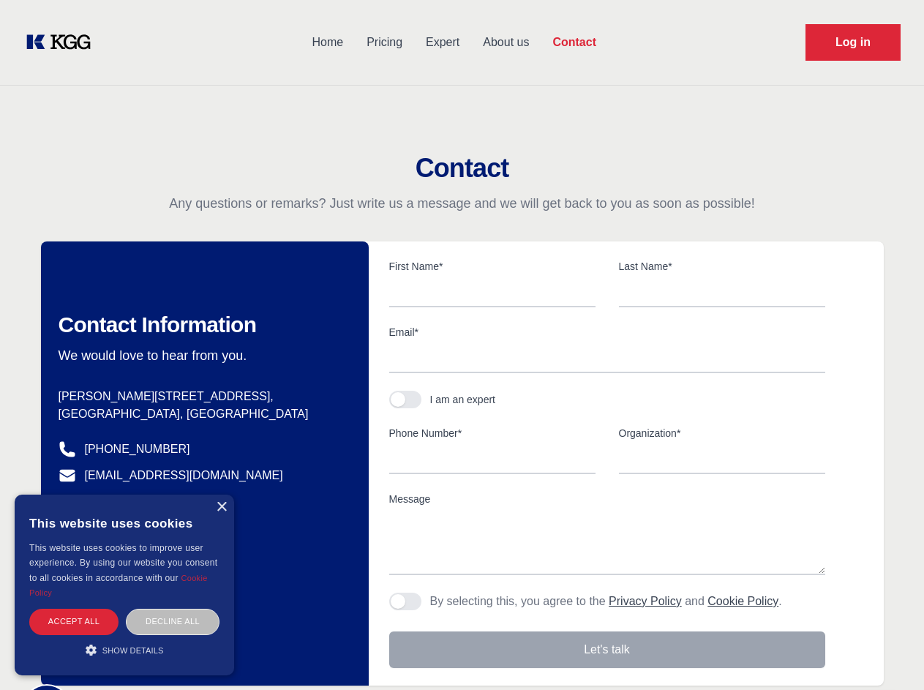 This screenshot has width=924, height=690. I want to click on p: Any questions or remarks? Just write us a message and we will get back to you as soon as possible!, so click(462, 203).